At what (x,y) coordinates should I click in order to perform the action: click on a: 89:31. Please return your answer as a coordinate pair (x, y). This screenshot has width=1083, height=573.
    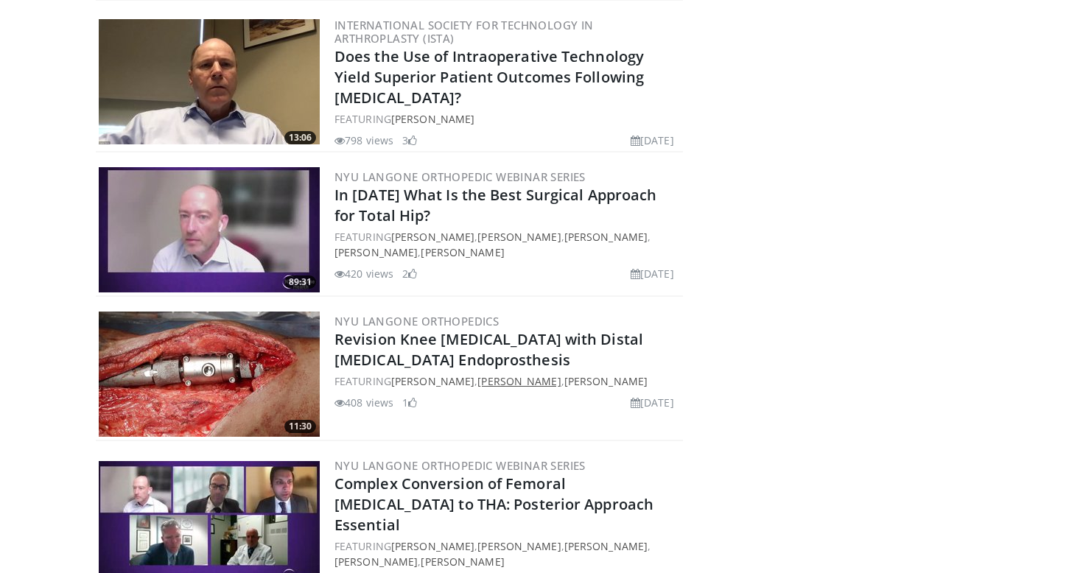
    Looking at the image, I should click on (209, 230).